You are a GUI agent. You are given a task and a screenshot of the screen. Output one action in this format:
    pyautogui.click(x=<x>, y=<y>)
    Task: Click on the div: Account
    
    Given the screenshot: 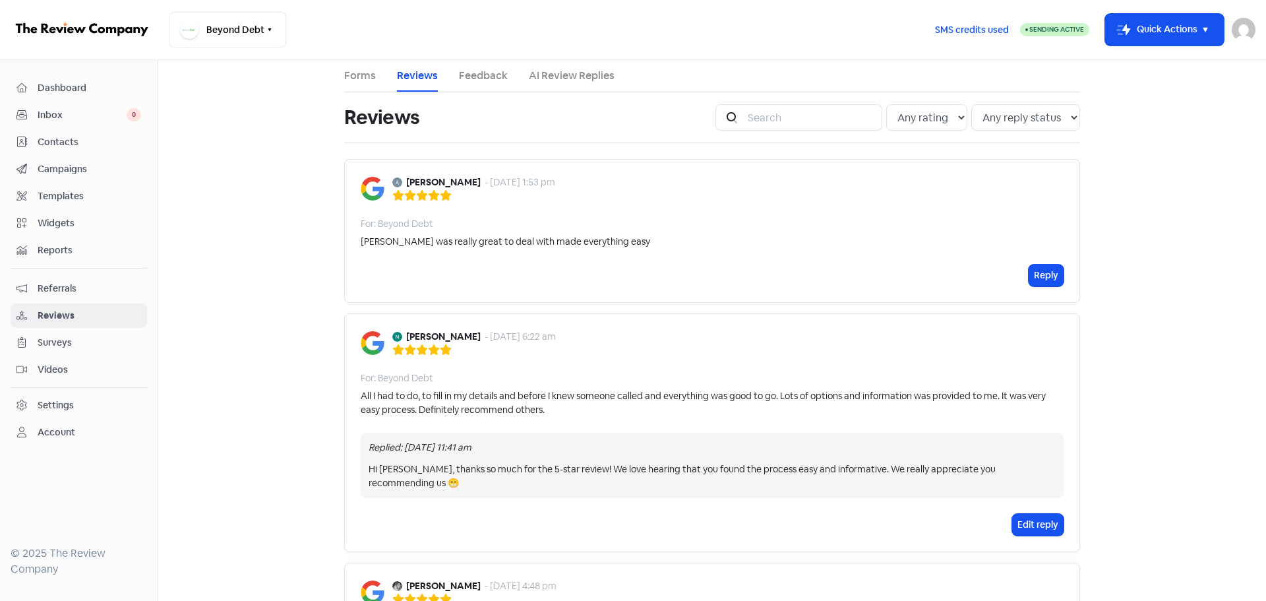 What is the action you would take?
    pyautogui.click(x=56, y=432)
    